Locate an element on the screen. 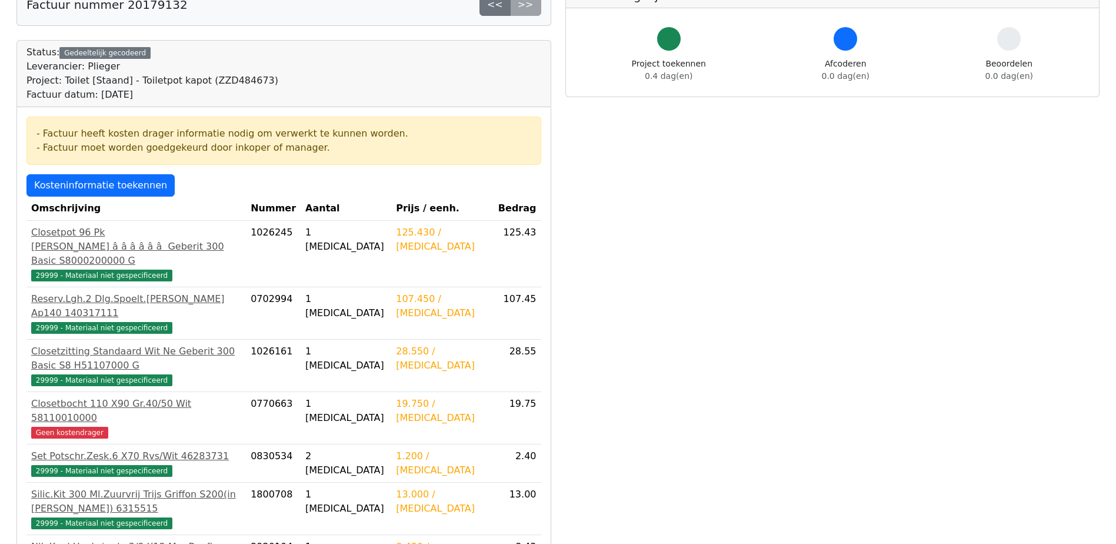 Image resolution: width=1116 pixels, height=544 pixels. th: Omschrijving is located at coordinates (136, 208).